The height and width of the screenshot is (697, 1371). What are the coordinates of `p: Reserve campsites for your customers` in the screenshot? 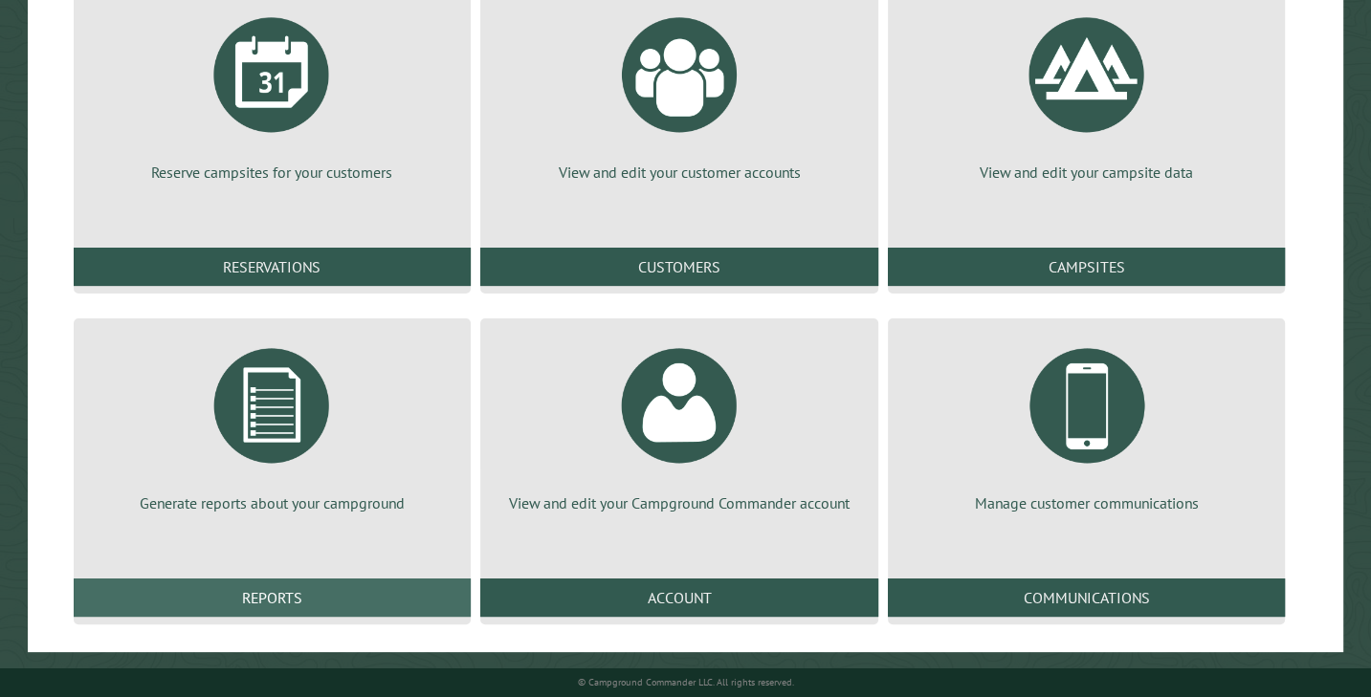 It's located at (273, 172).